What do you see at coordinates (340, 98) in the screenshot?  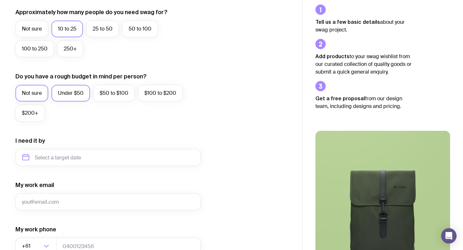 I see `strong: Get a free proposal` at bounding box center [340, 98].